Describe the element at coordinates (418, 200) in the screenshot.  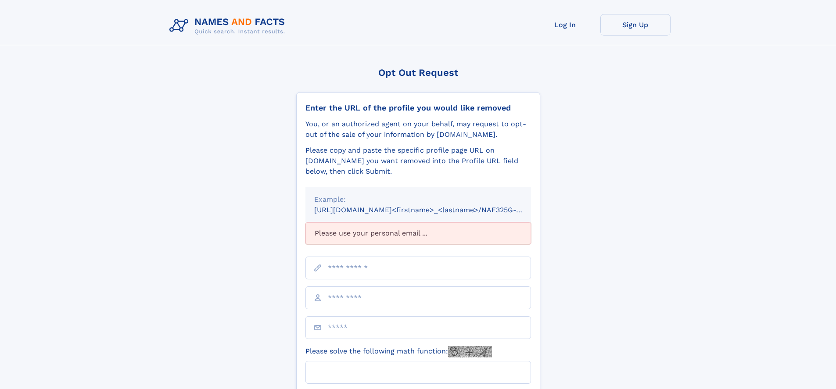
I see `div: Example:` at that location.